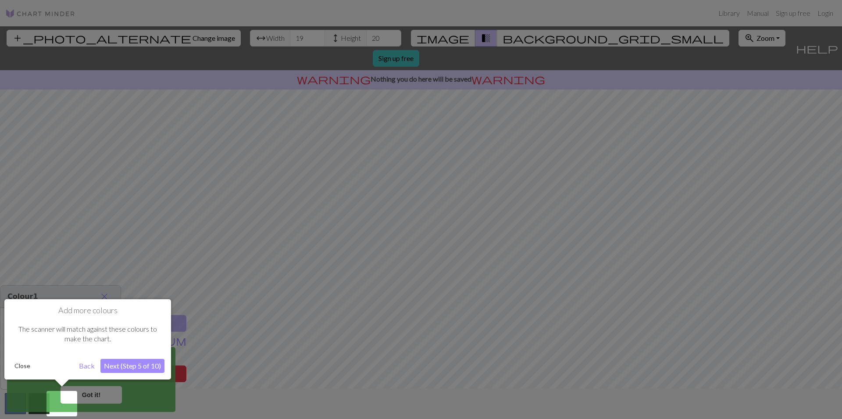 The height and width of the screenshot is (419, 842). I want to click on button: Close, so click(22, 366).